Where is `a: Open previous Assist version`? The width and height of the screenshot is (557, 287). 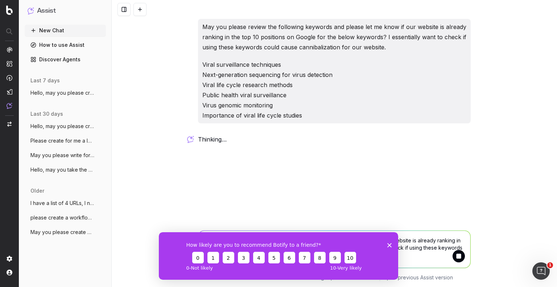 a: Open previous Assist version is located at coordinates (418, 278).